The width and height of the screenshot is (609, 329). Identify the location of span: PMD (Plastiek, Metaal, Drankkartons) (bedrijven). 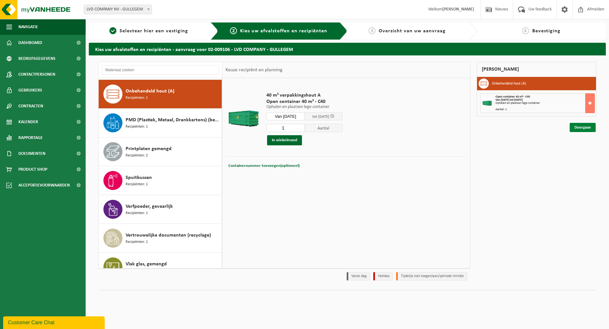
(173, 120).